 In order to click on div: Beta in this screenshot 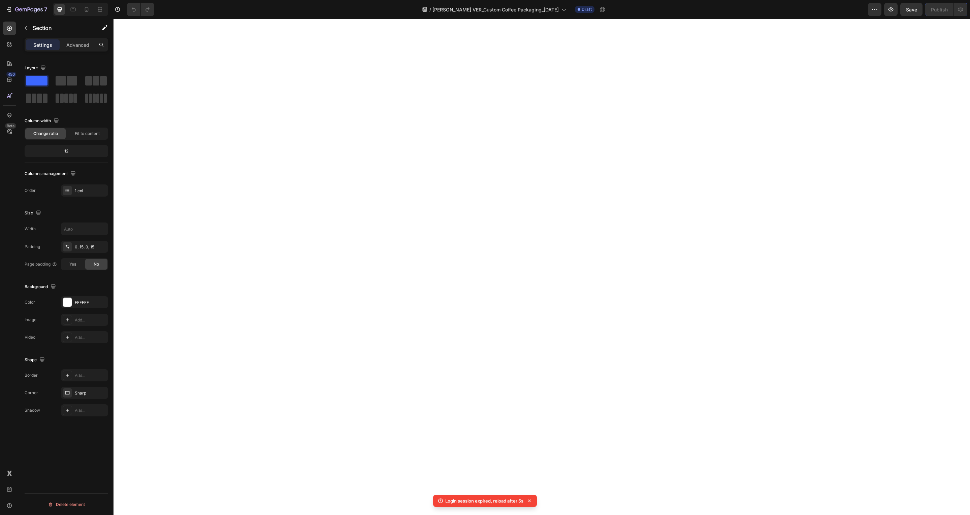, I will do `click(10, 126)`.